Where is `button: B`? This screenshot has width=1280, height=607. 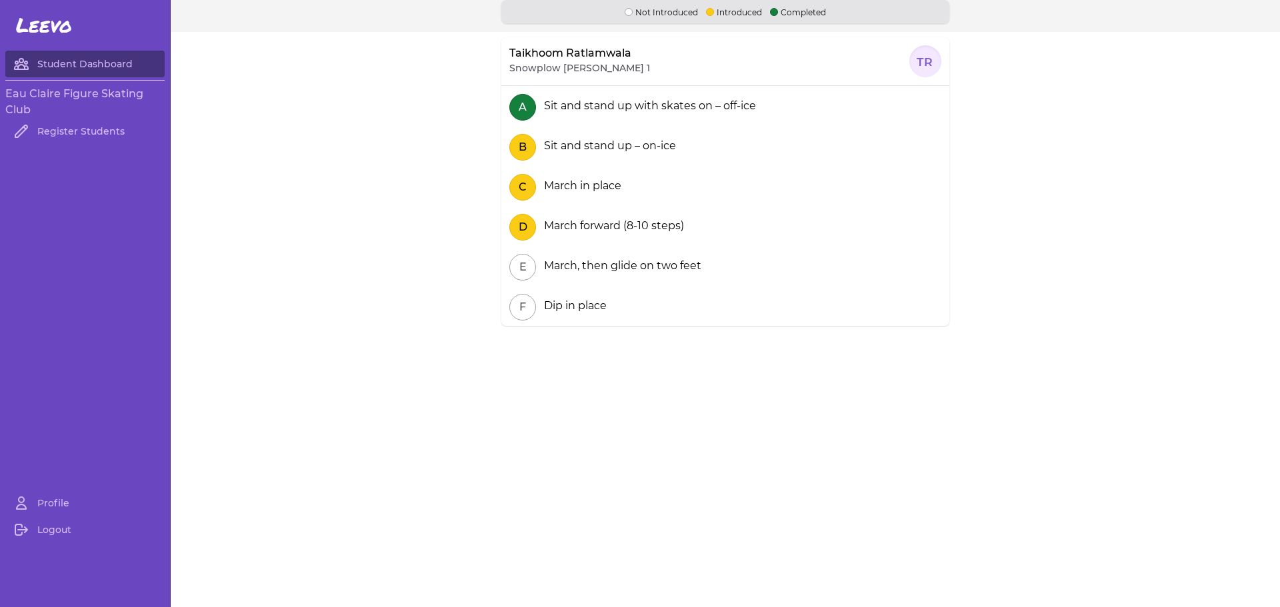
button: B is located at coordinates (523, 147).